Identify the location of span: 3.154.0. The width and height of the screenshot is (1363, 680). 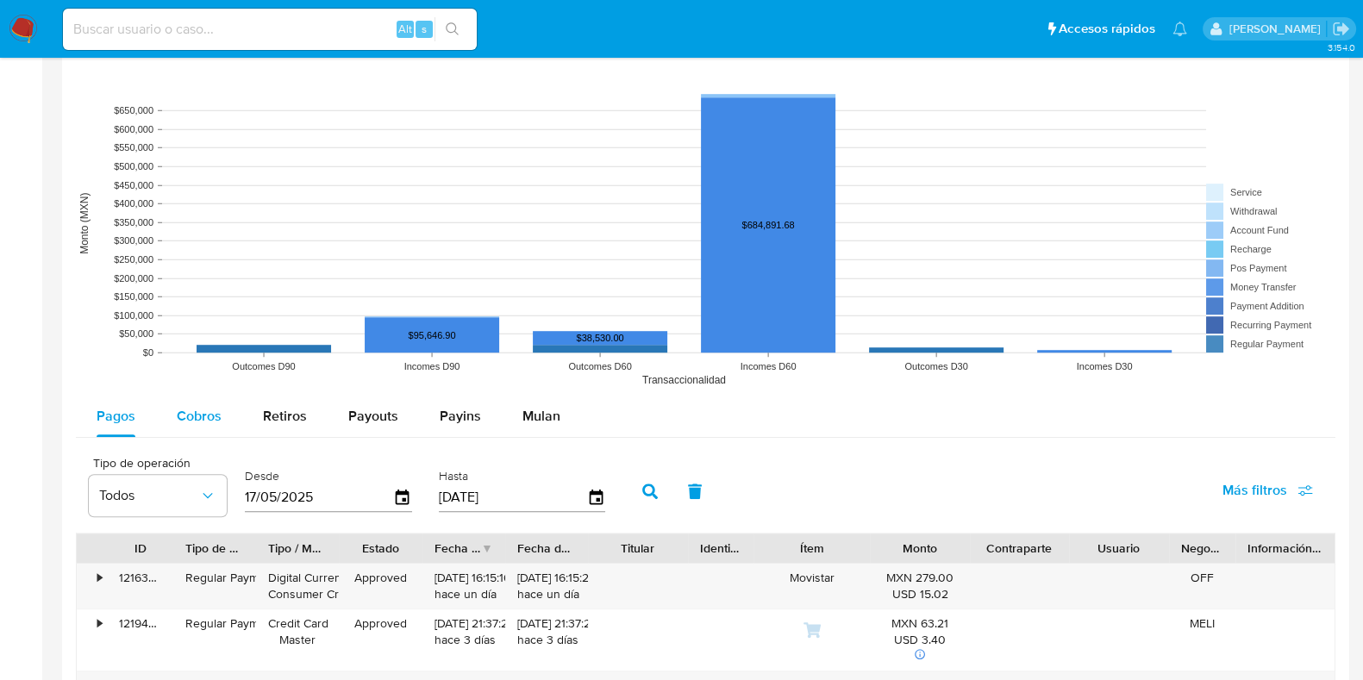
(1341, 47).